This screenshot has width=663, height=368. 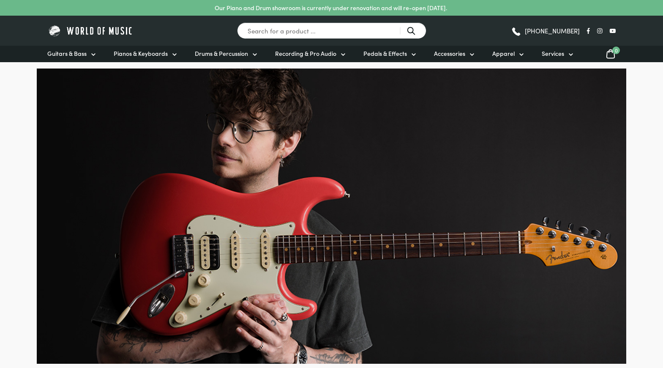 I want to click on img: World of Music, so click(x=90, y=30).